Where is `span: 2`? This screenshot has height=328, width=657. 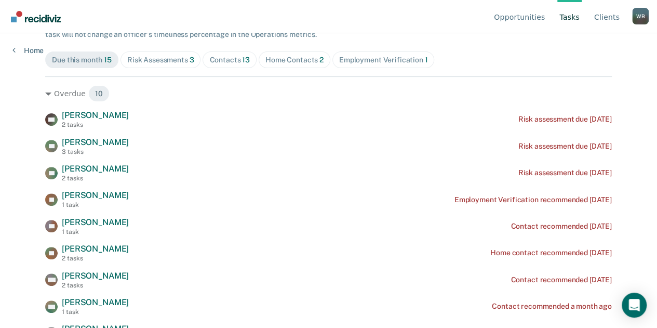
span: 2 is located at coordinates (321, 60).